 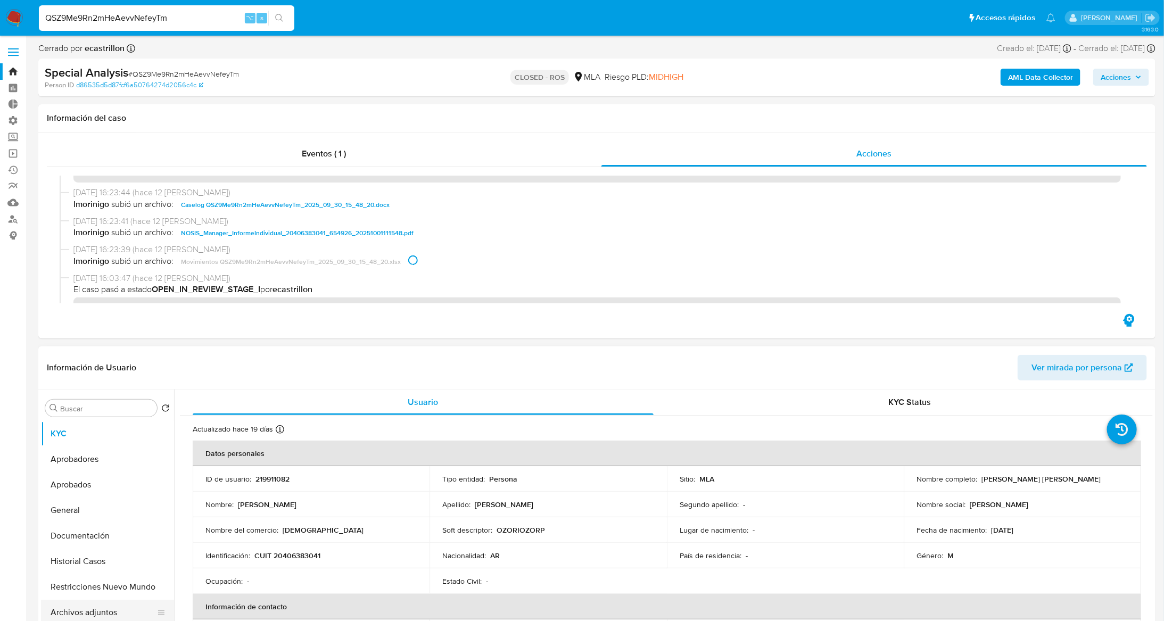 What do you see at coordinates (951, 530) in the screenshot?
I see `p: Fecha de nacimiento :` at bounding box center [951, 530].